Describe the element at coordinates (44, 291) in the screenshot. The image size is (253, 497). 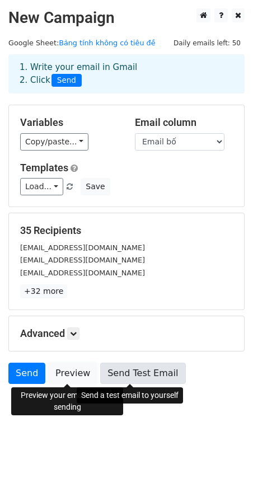
I see `a: +32 more` at that location.